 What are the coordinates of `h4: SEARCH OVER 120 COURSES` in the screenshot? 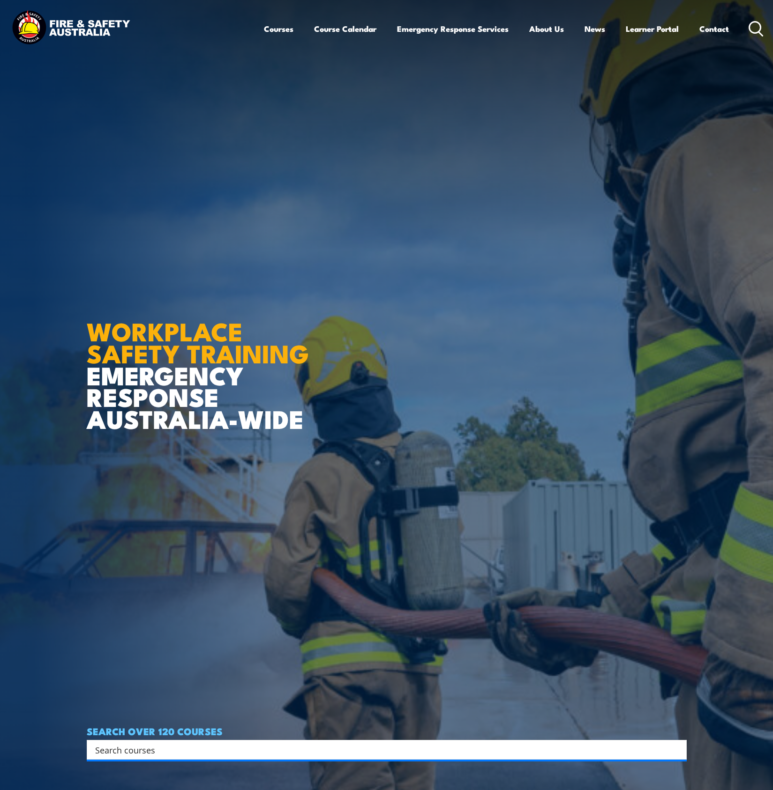 It's located at (387, 731).